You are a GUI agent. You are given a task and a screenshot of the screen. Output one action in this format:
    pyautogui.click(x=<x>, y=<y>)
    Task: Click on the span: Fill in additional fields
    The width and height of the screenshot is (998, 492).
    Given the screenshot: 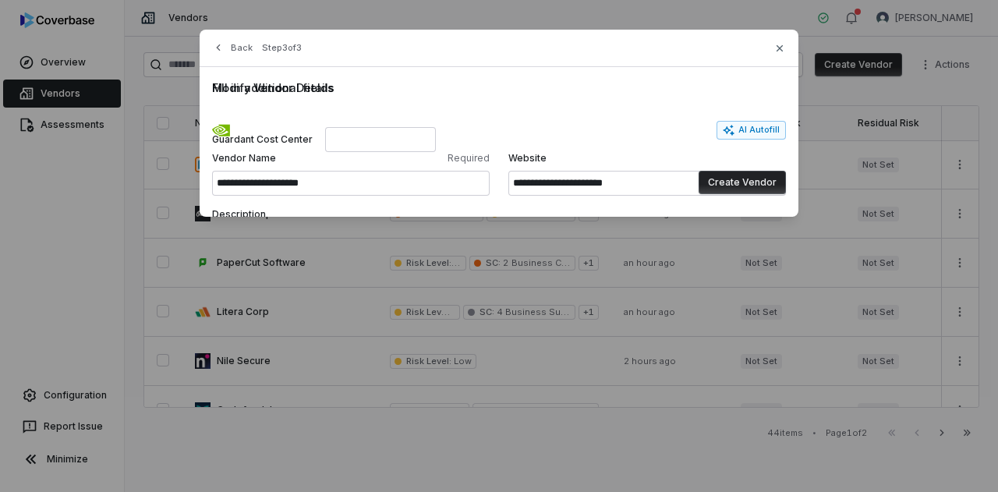 What is the action you would take?
    pyautogui.click(x=499, y=87)
    